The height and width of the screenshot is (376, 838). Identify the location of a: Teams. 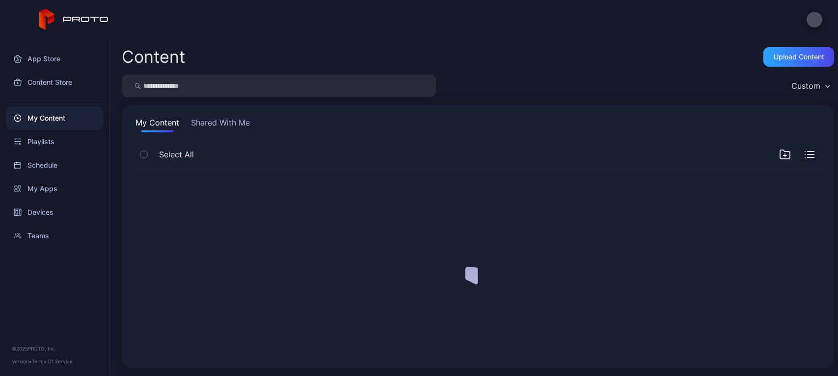
(54, 236).